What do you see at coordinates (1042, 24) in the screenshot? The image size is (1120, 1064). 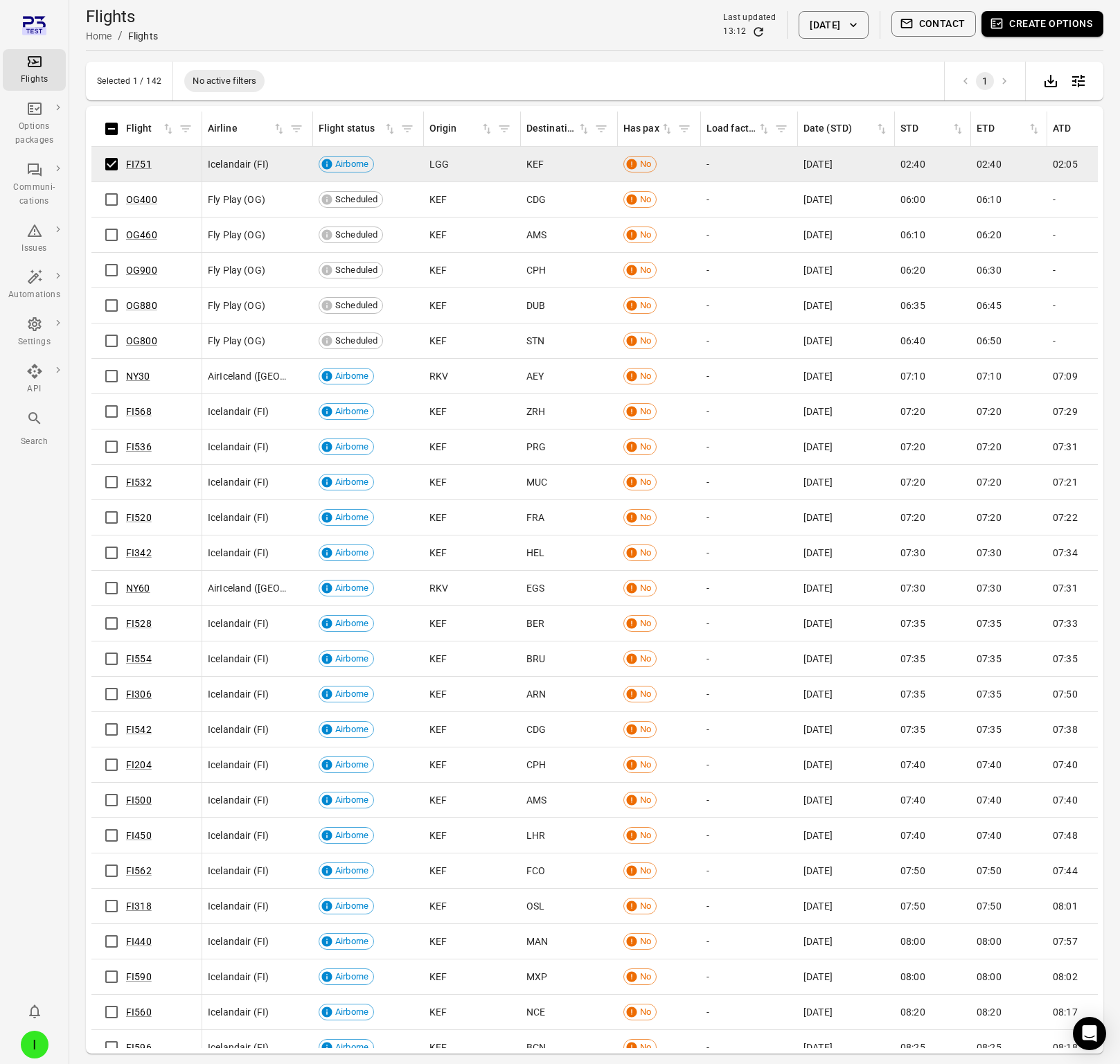 I see `button: Create options` at bounding box center [1042, 24].